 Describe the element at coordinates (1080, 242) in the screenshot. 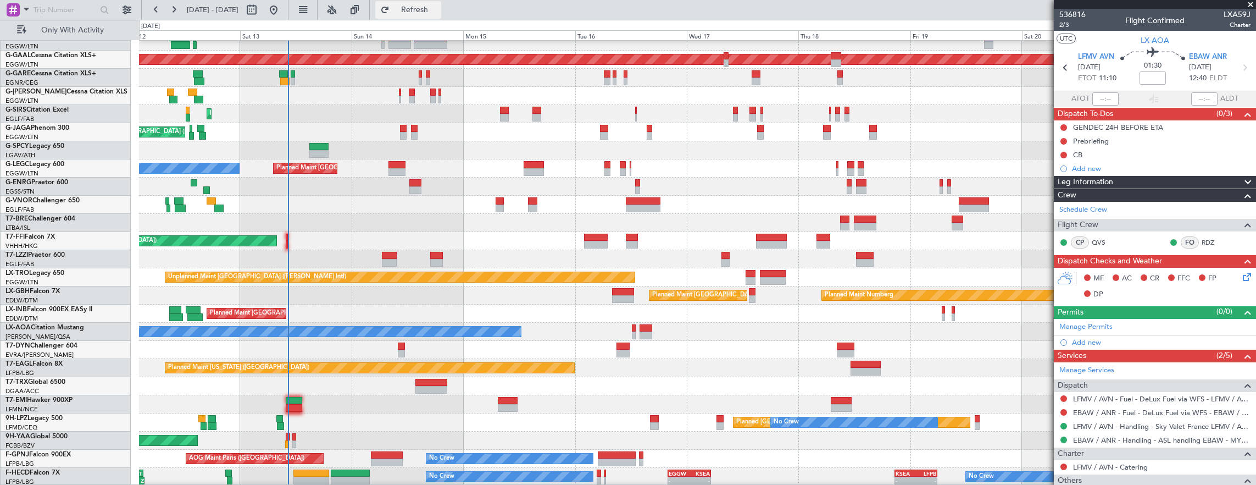

I see `div: CP` at that location.